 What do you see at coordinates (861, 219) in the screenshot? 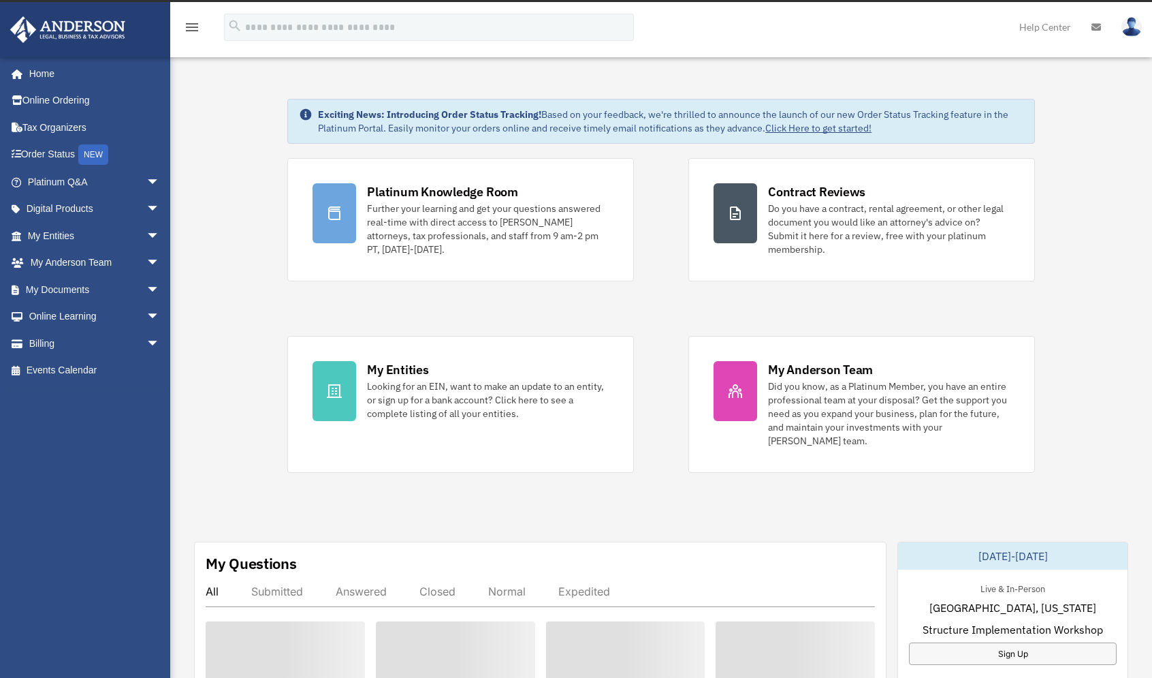
I see `a: Contract Reviews Do you have a contract, rental agreement, or other legal document you would like...` at bounding box center [861, 219].